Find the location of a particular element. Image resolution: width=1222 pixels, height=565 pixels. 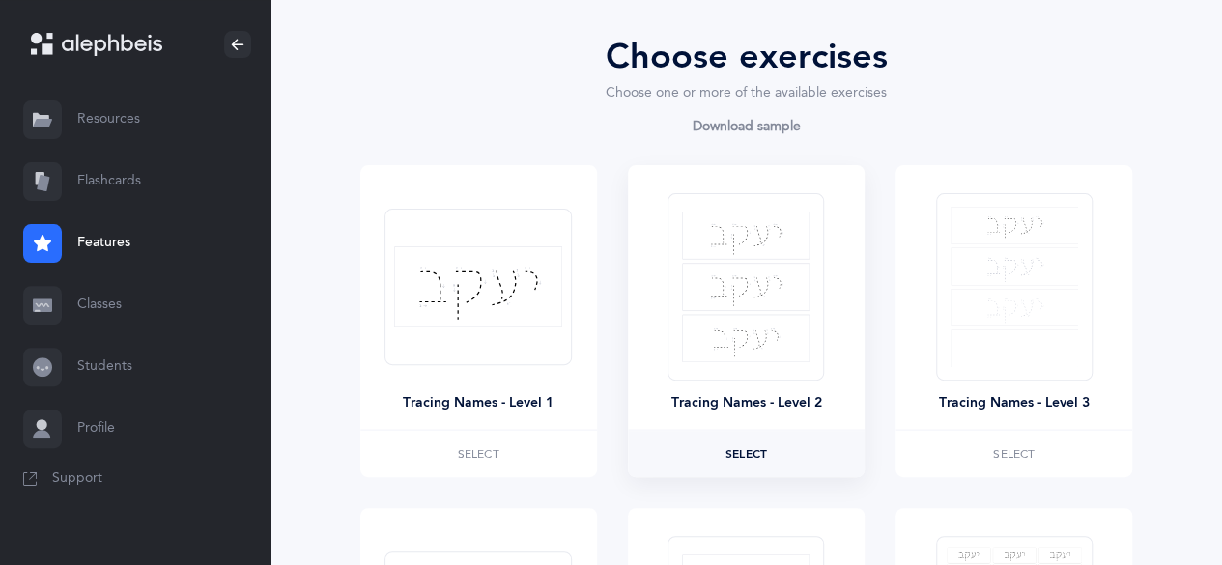

div: Tracing Names - Level 2 is located at coordinates (746, 403).